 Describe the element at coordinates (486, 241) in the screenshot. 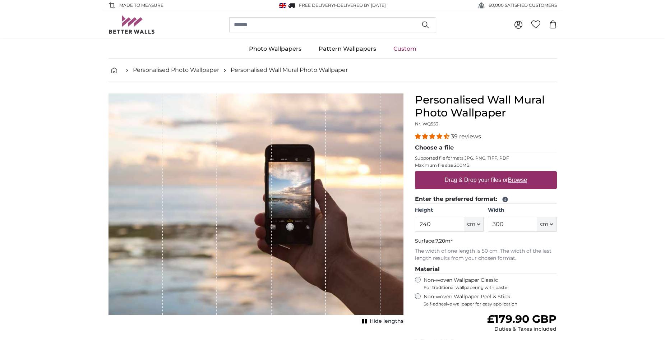

I see `p: Surface:` at that location.